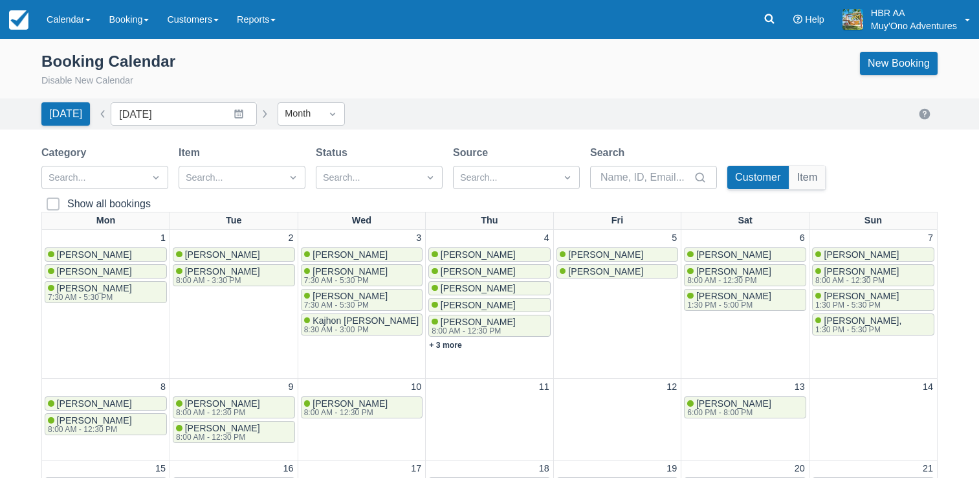 This screenshot has width=979, height=478. Describe the element at coordinates (853, 19) in the screenshot. I see `img: A20` at that location.